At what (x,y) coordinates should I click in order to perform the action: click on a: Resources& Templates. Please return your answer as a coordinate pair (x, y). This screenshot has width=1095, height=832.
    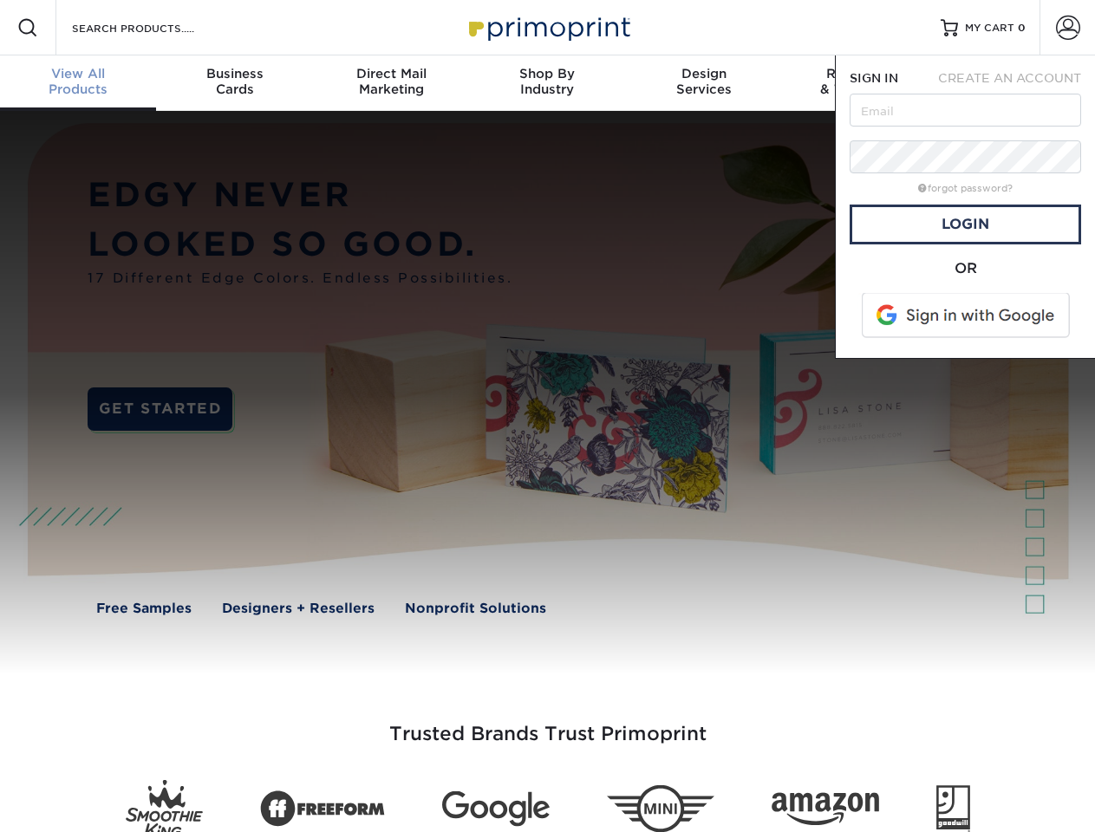
    Looking at the image, I should click on (860, 83).